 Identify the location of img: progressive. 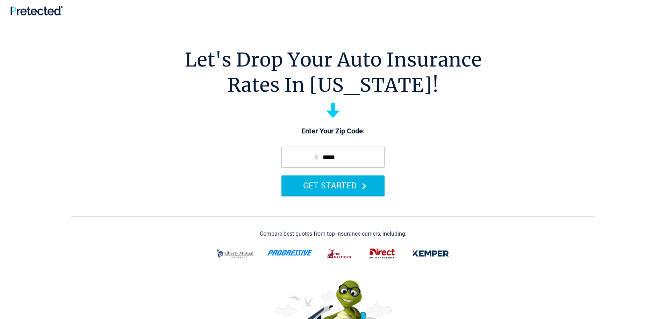
(291, 253).